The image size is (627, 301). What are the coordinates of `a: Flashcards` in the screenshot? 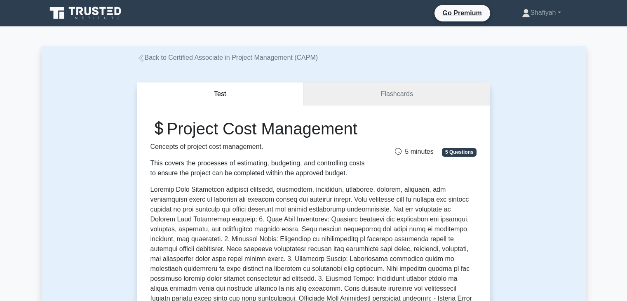 It's located at (397, 94).